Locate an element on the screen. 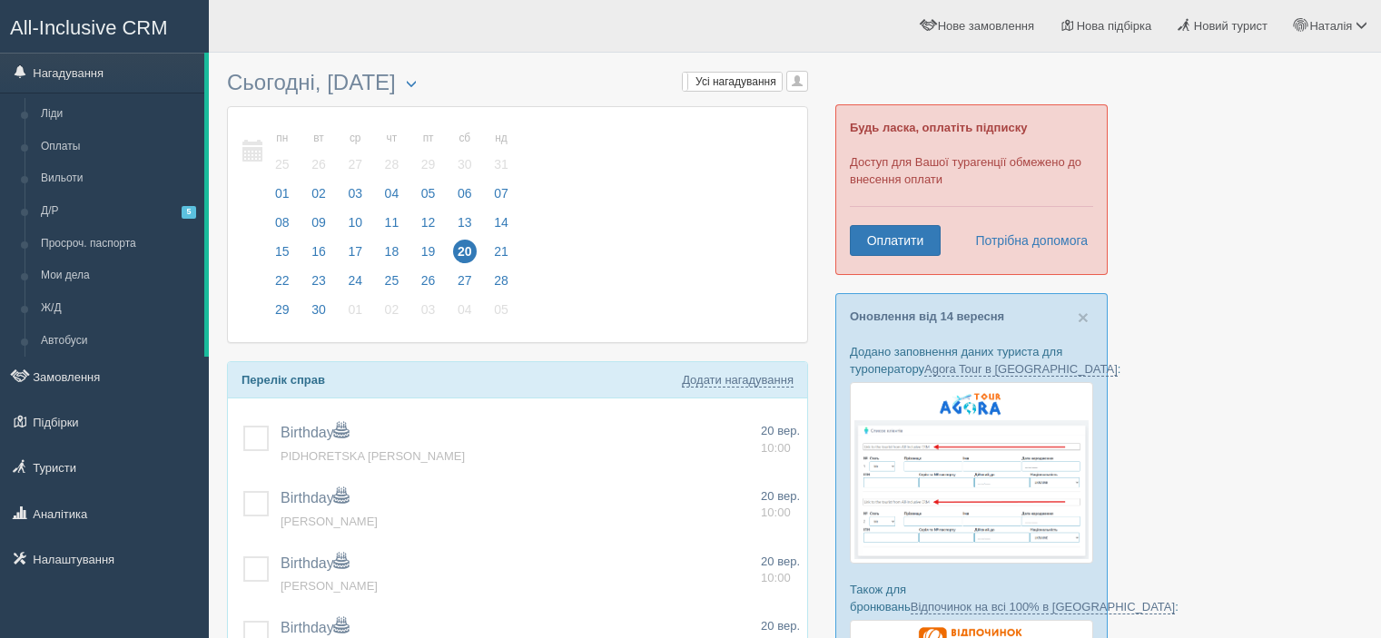 The height and width of the screenshot is (638, 1381). b: Будь ласка, оплатіть підписку is located at coordinates (938, 127).